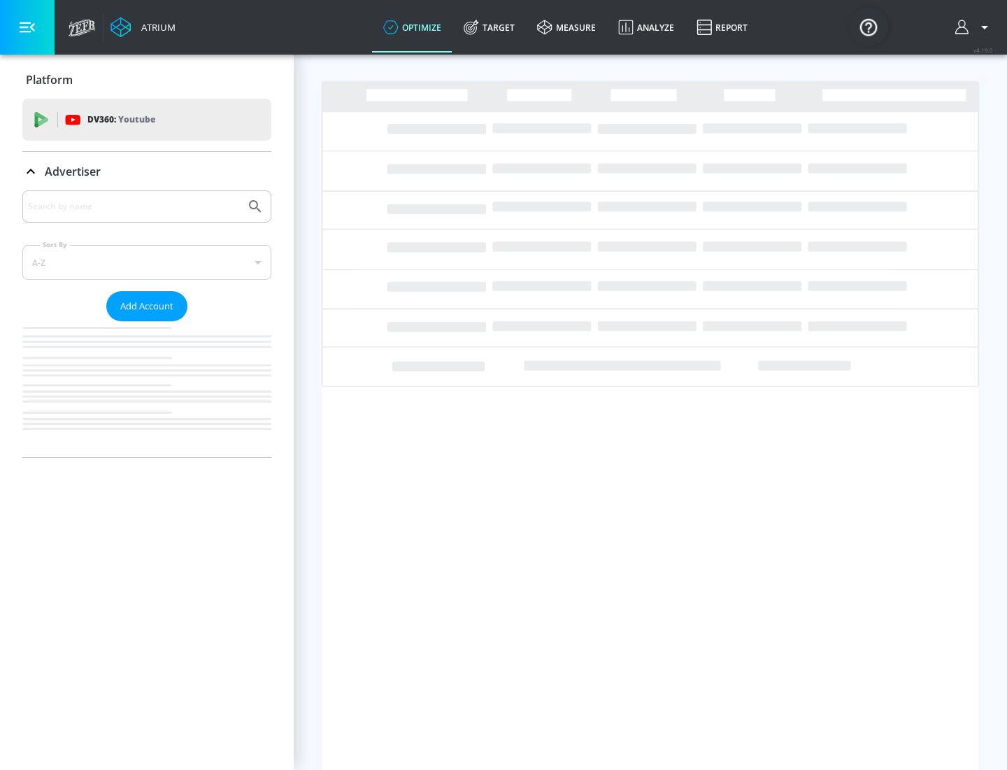 Image resolution: width=1007 pixels, height=770 pixels. Describe the element at coordinates (121, 120) in the screenshot. I see `p: DV360:` at that location.